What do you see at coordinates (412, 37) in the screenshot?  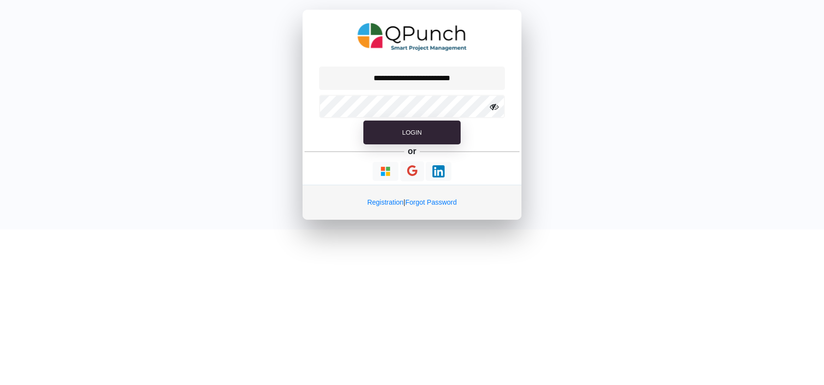 I see `img: QPunch` at bounding box center [412, 37].